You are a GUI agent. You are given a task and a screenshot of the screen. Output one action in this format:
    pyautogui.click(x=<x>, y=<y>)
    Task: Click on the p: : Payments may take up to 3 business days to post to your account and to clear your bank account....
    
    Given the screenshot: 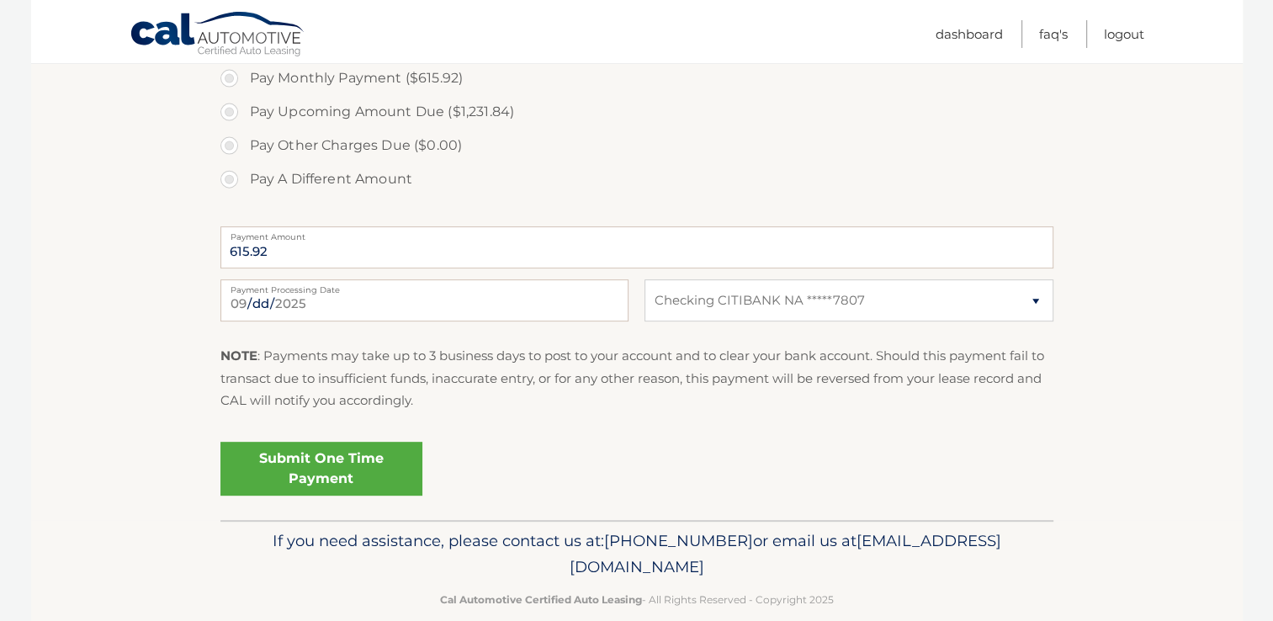 What is the action you would take?
    pyautogui.click(x=637, y=378)
    